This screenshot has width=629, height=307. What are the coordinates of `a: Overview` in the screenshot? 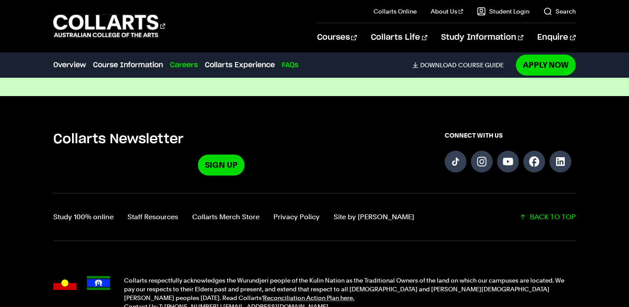 It's located at (69, 65).